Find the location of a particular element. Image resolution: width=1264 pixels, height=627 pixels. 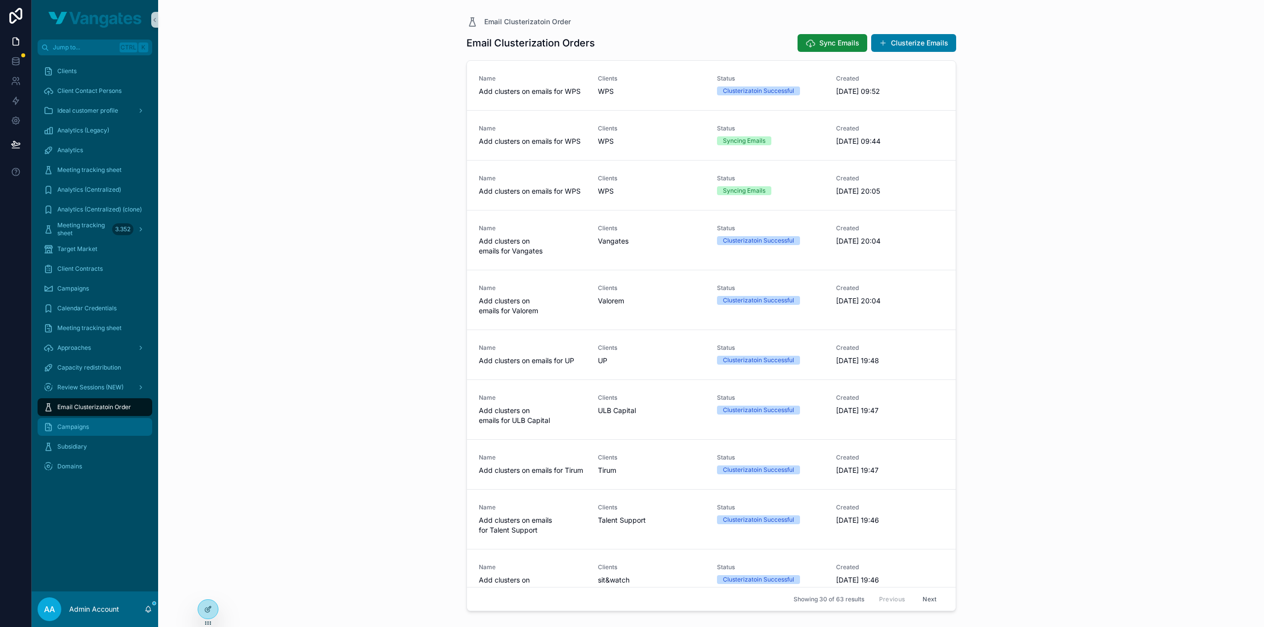

span: Add clusters on emails for UP is located at coordinates (532, 361).